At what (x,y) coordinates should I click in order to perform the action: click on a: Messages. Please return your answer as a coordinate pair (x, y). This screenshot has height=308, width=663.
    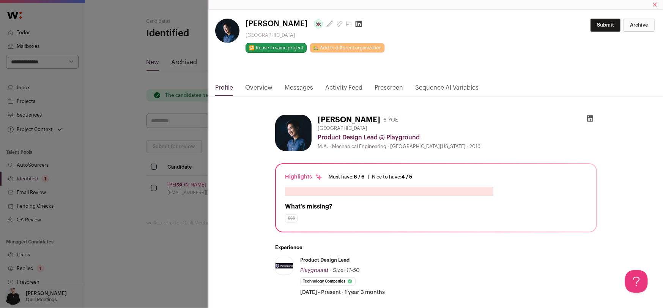
    Looking at the image, I should click on (299, 90).